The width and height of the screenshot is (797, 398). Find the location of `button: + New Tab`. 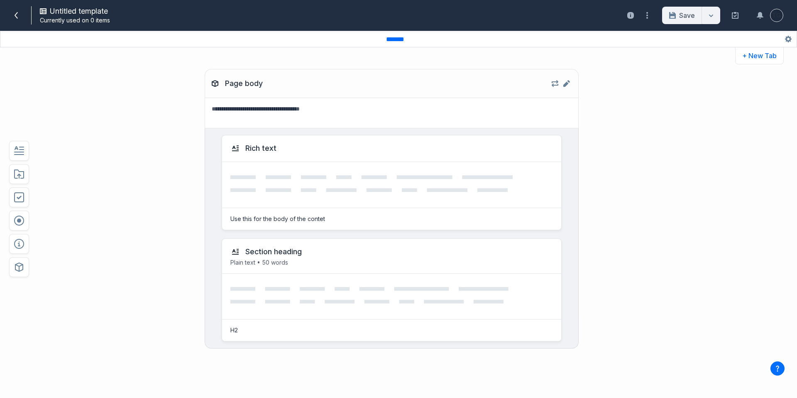

button: + New Tab is located at coordinates (760, 56).